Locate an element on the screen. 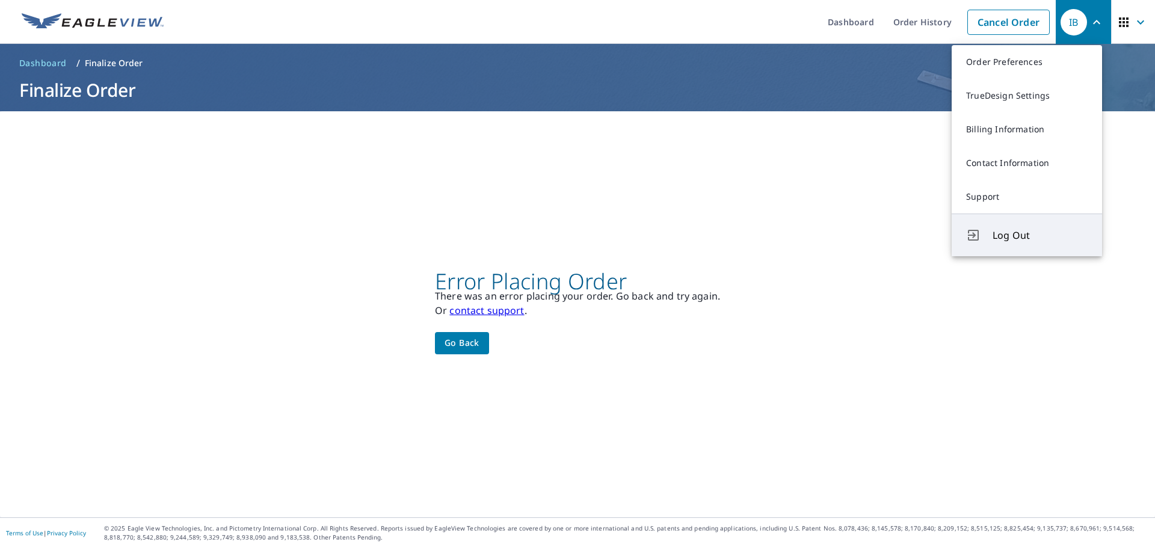 The height and width of the screenshot is (548, 1155). a: TrueDesign Settings is located at coordinates (1027, 96).